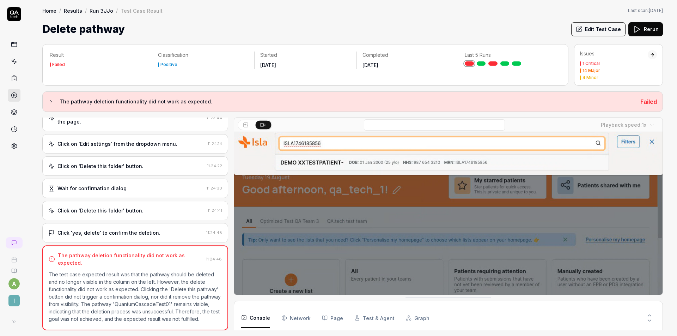 The image size is (677, 336). I want to click on div: 14 Major, so click(591, 71).